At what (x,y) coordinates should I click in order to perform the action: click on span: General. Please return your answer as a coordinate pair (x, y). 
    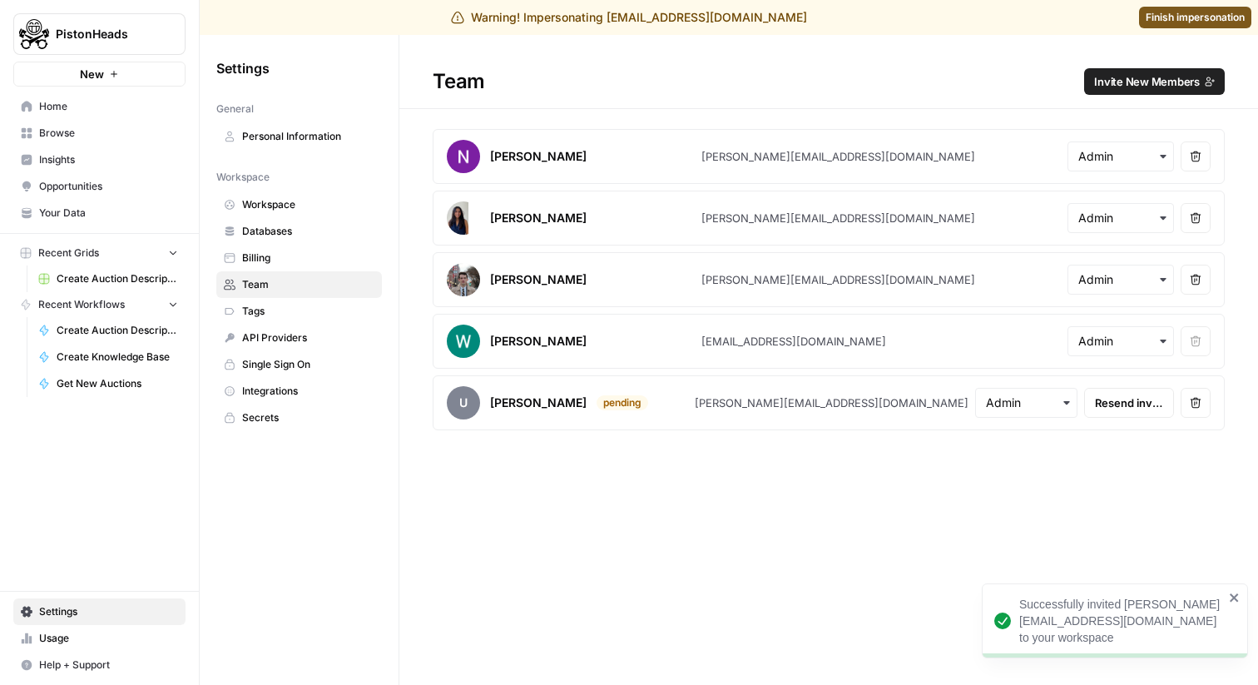
    Looking at the image, I should click on (235, 109).